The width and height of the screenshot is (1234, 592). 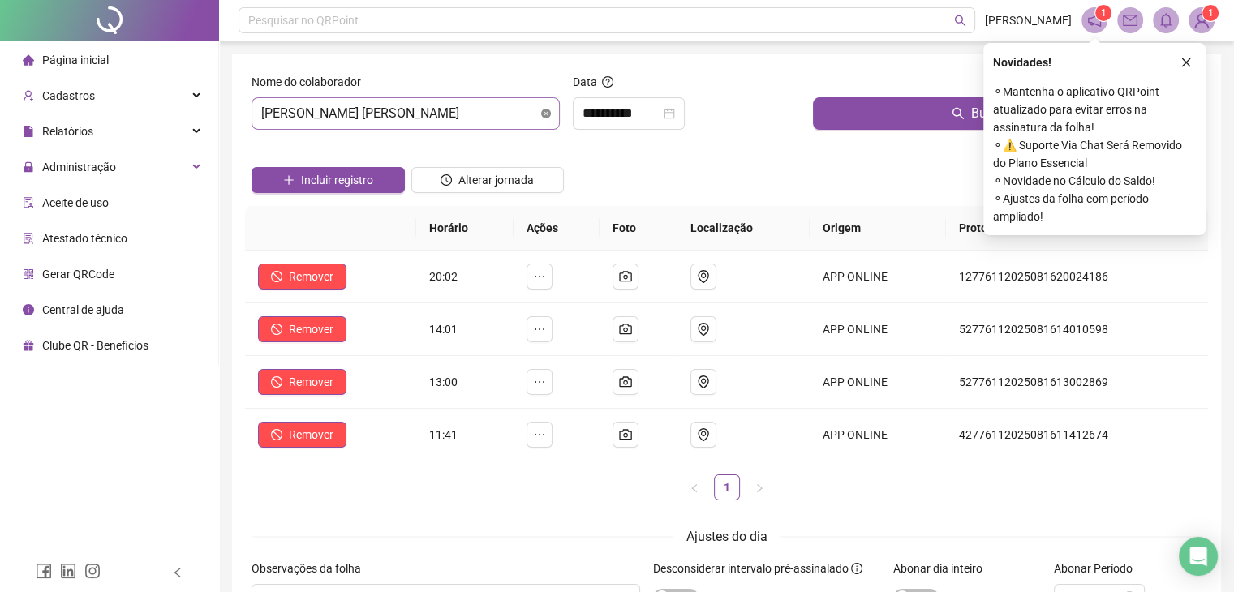 What do you see at coordinates (546, 114) in the screenshot?
I see `span: close-circle` at bounding box center [546, 114].